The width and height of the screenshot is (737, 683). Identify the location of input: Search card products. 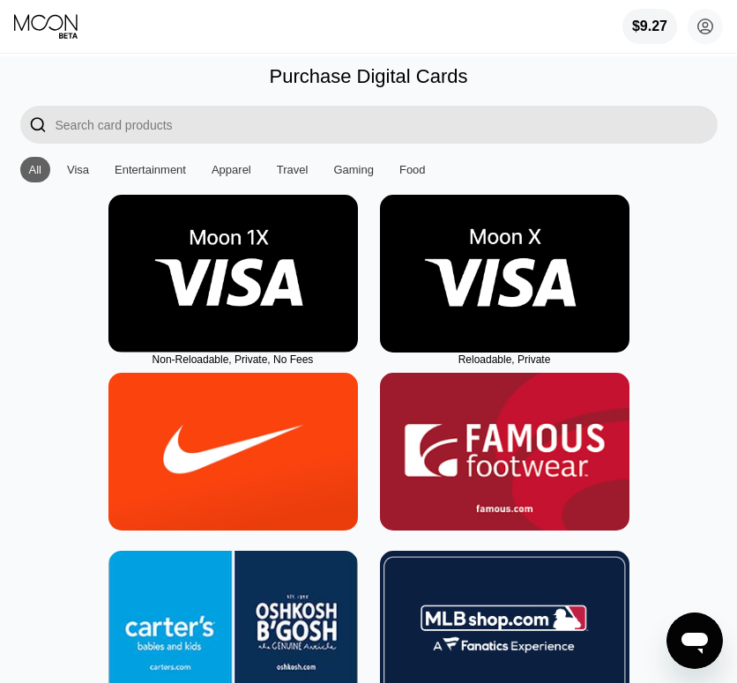
(386, 124).